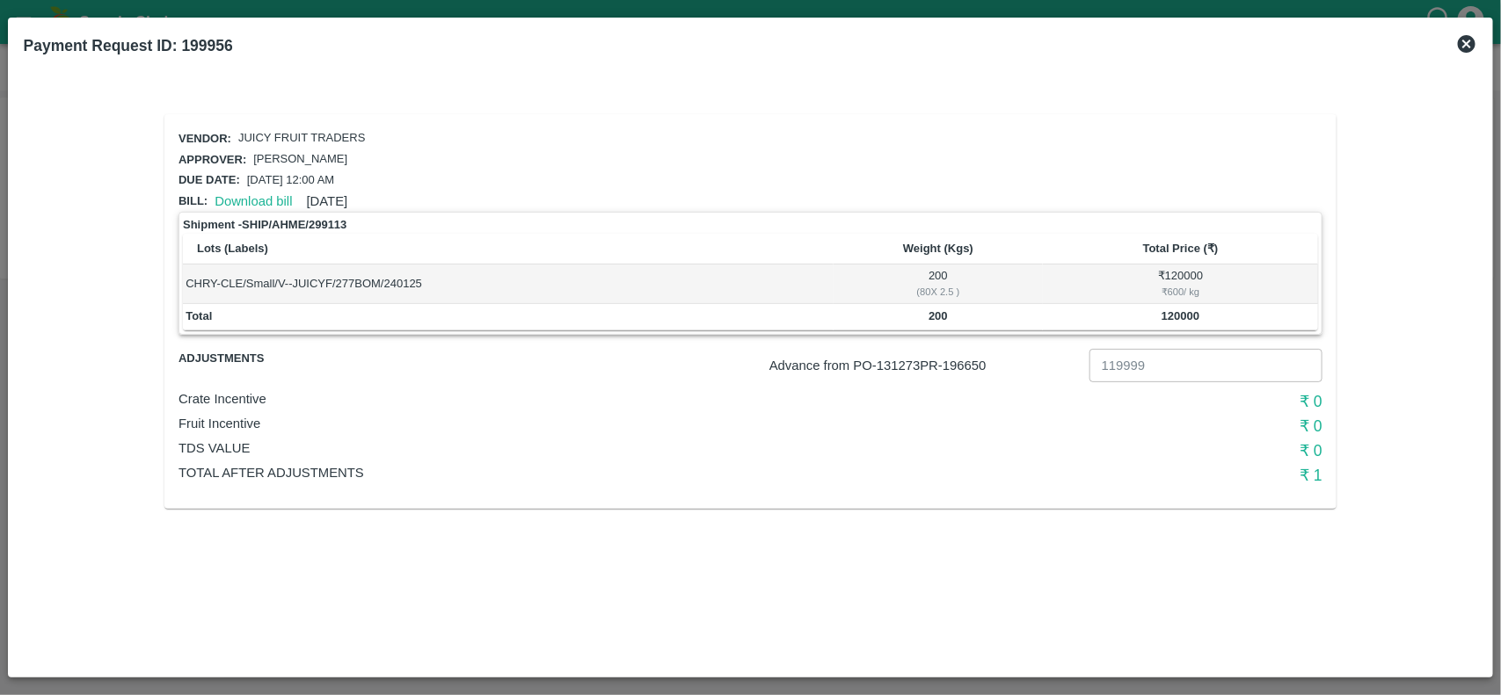 Image resolution: width=1501 pixels, height=695 pixels. What do you see at coordinates (559, 473) in the screenshot?
I see `p: Total After adjustments` at bounding box center [559, 473].